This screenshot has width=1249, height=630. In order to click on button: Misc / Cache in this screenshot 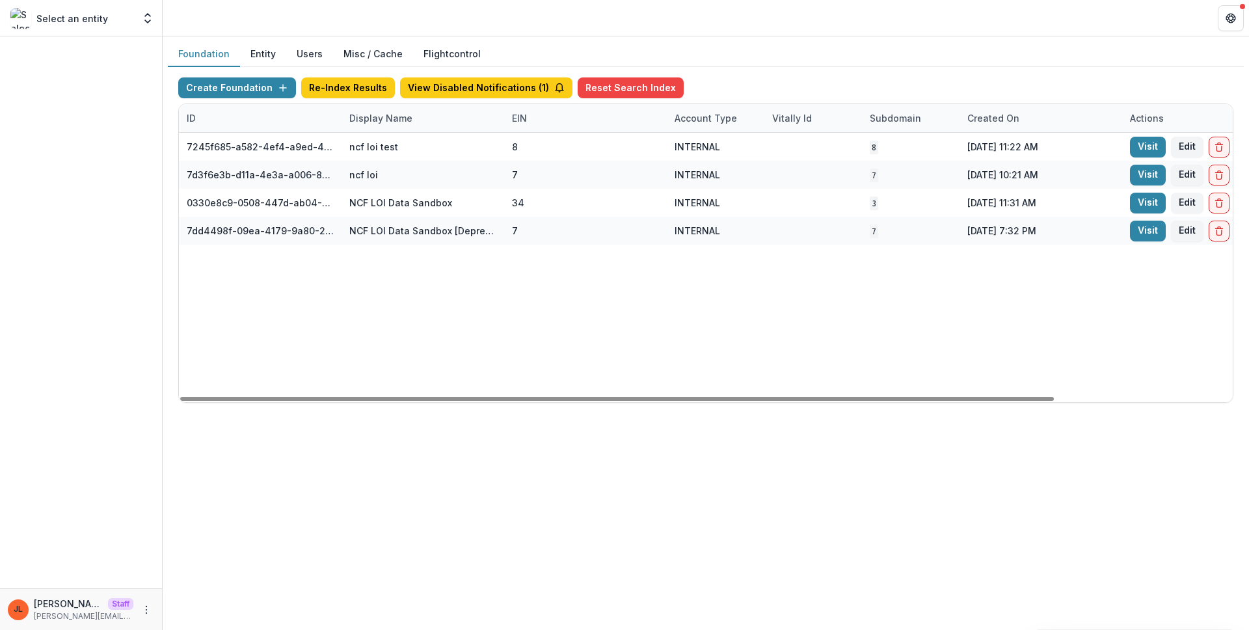, I will do `click(373, 54)`.